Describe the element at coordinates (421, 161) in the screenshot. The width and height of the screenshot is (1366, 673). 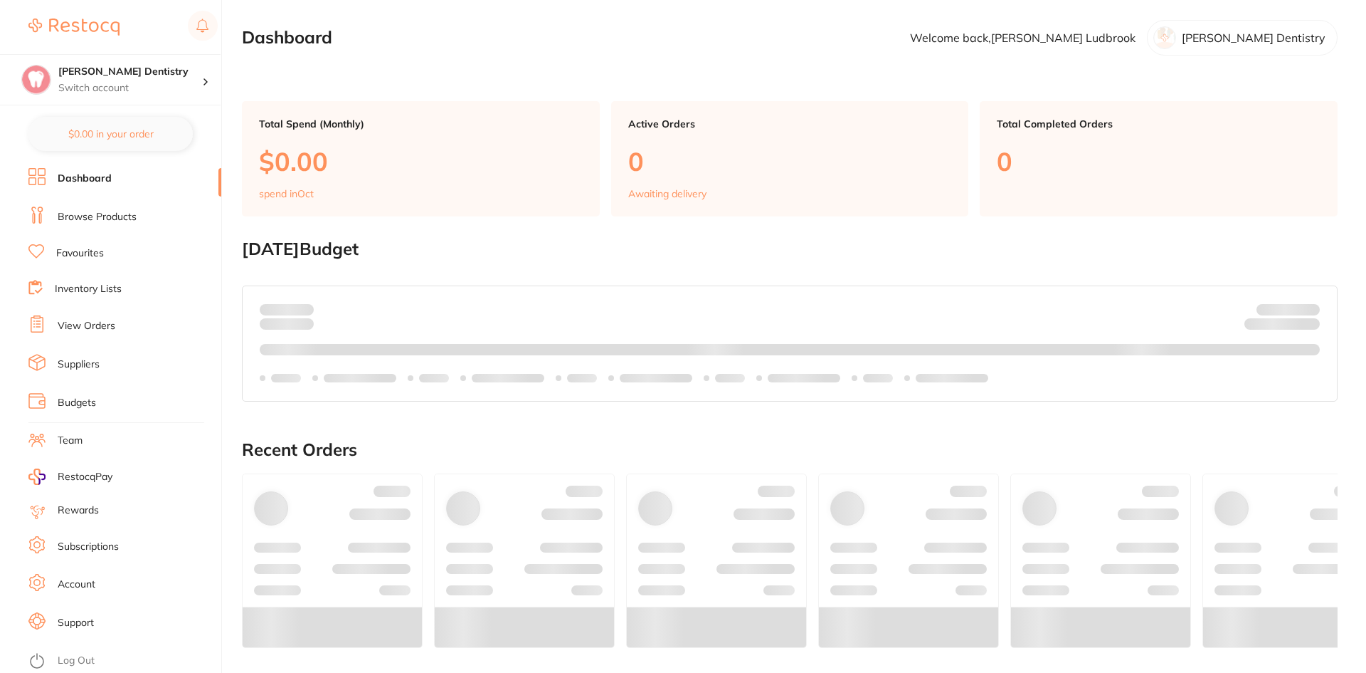
I see `p: $0.00` at that location.